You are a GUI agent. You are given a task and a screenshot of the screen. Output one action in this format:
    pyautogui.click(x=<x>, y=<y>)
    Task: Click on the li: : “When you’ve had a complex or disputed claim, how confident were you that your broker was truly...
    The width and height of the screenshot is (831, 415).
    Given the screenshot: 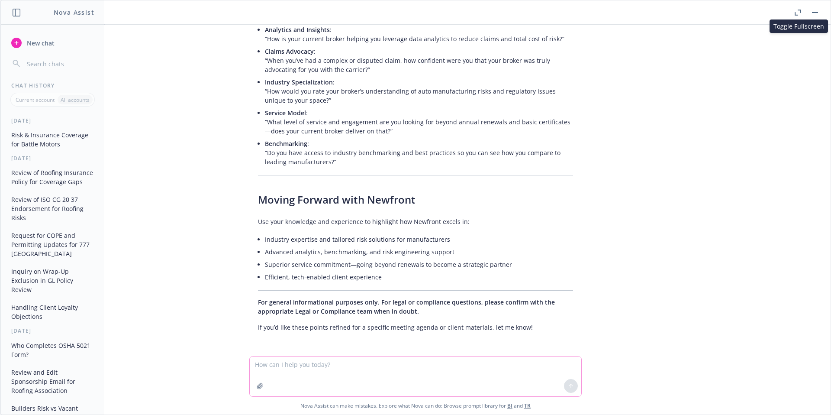 What is the action you would take?
    pyautogui.click(x=419, y=60)
    